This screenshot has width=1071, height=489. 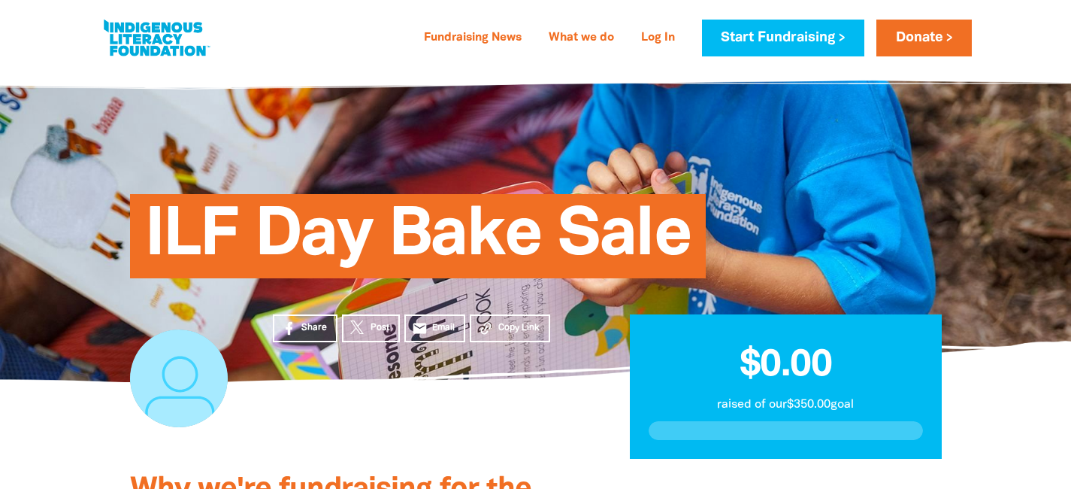 What do you see at coordinates (420, 328) in the screenshot?
I see `i: email` at bounding box center [420, 328].